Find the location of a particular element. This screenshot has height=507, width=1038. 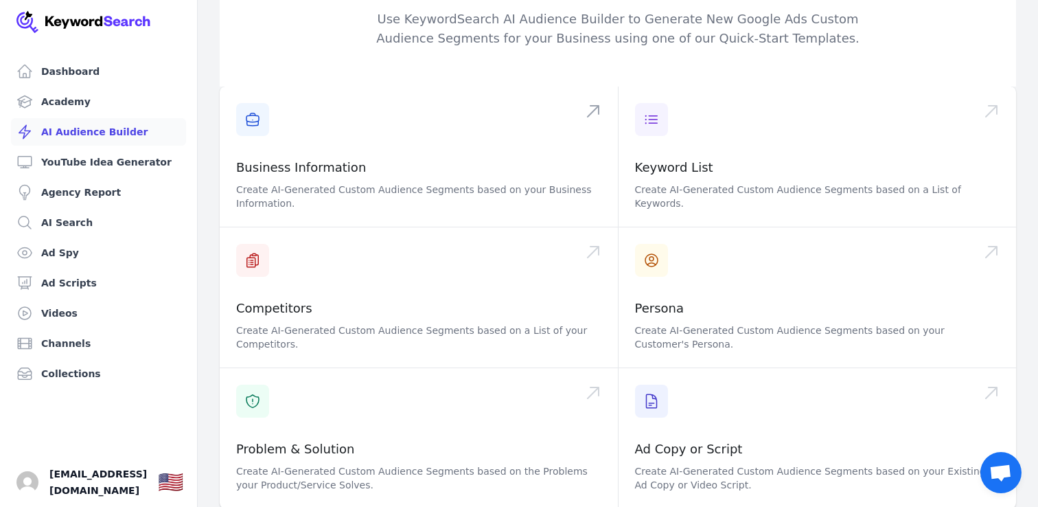

a: YouTube Idea Generator is located at coordinates (98, 162).